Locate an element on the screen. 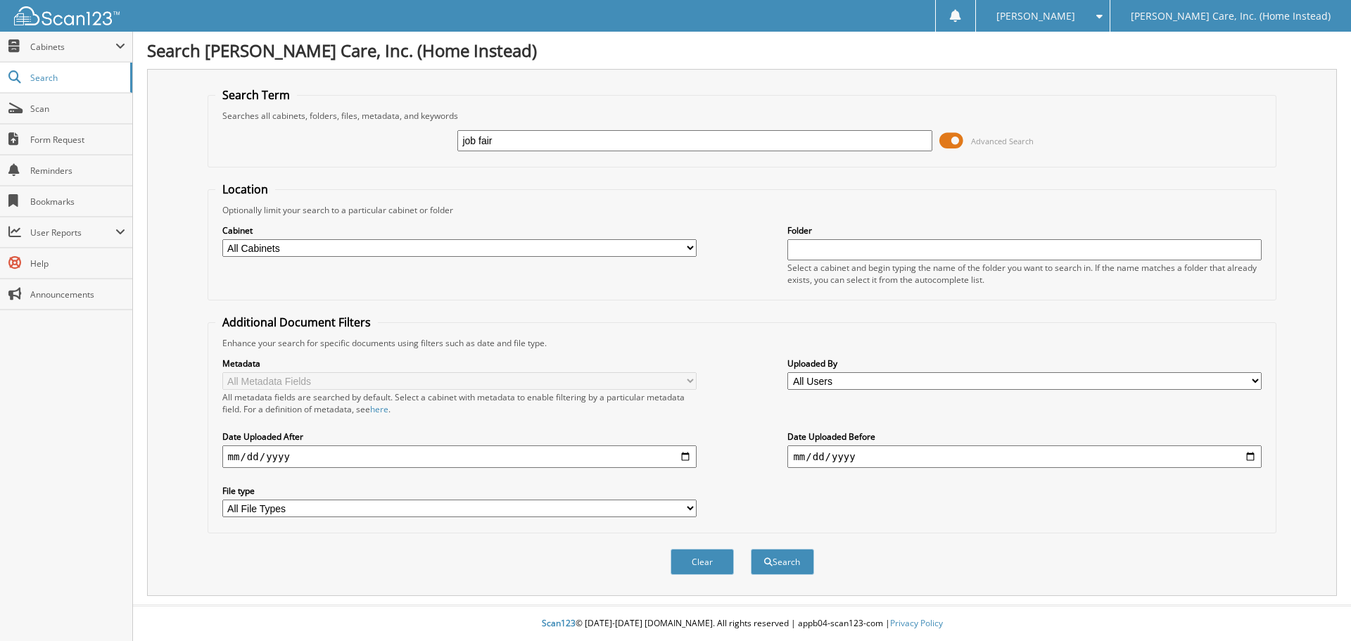 The image size is (1351, 641). input: end is located at coordinates (1025, 457).